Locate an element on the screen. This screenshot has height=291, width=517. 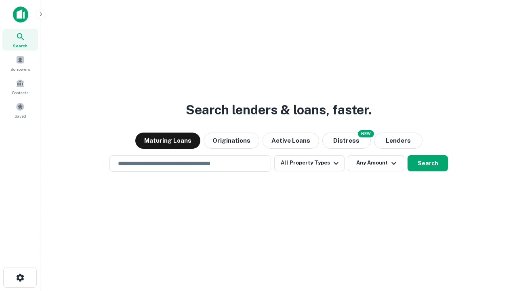
div: Chat Widget is located at coordinates (497, 246).